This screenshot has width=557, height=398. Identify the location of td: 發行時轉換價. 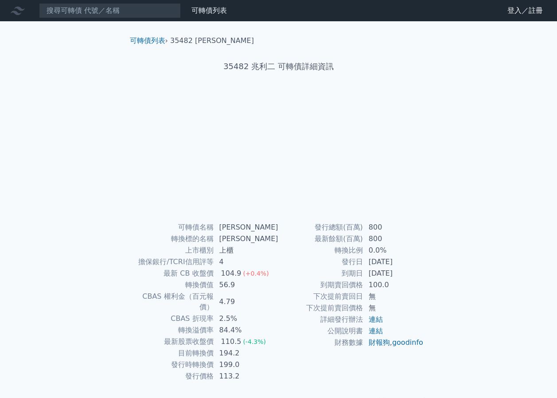
(174, 365).